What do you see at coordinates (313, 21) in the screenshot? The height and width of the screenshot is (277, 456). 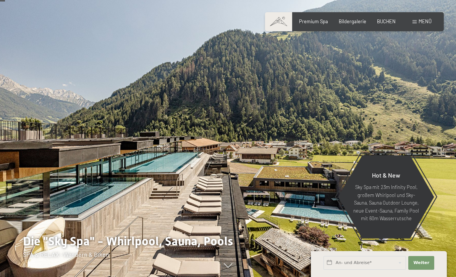 I see `span: Premium Spa` at bounding box center [313, 21].